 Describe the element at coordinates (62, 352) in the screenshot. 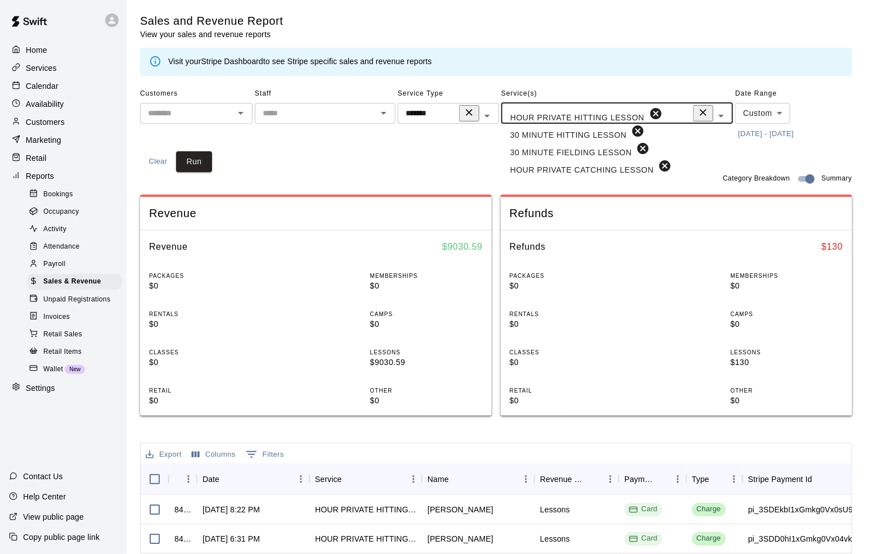

I see `span: Retail Items` at that location.